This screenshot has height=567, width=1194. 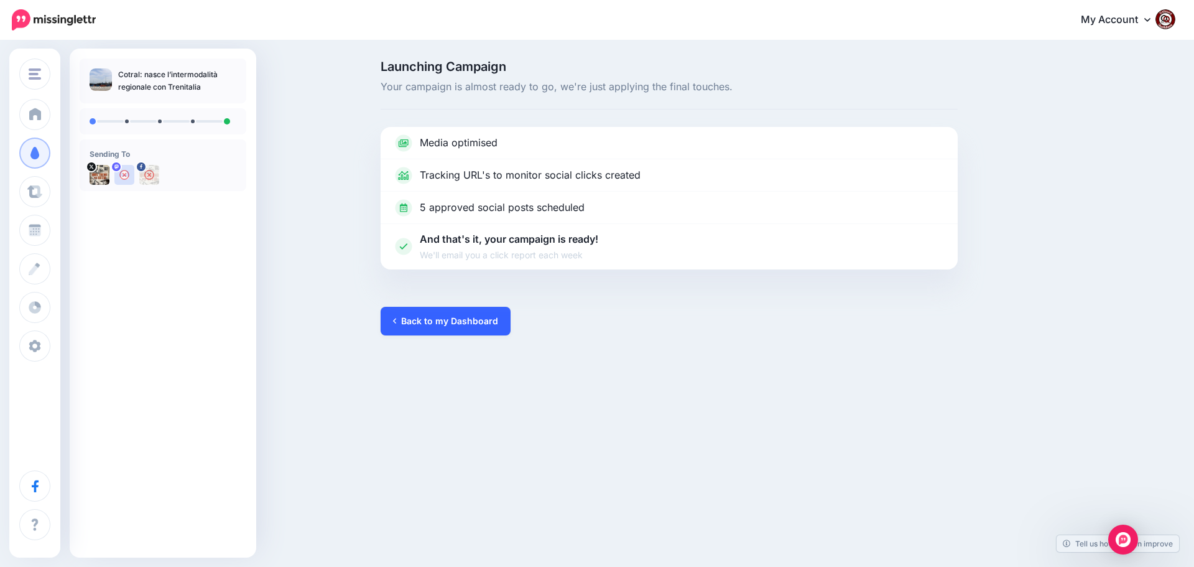 I want to click on img: 463453305_2684324355074873_6393692129472495966_n-bsa154739.jpg, so click(x=149, y=175).